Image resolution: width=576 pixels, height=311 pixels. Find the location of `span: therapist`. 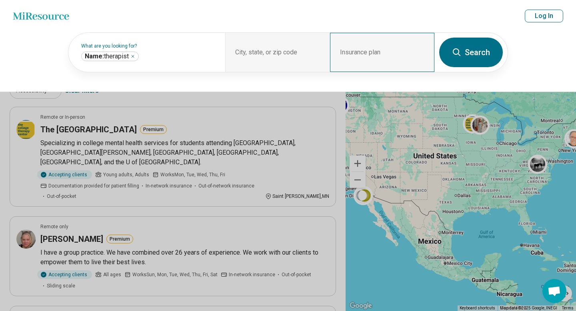

span: therapist is located at coordinates (107, 56).